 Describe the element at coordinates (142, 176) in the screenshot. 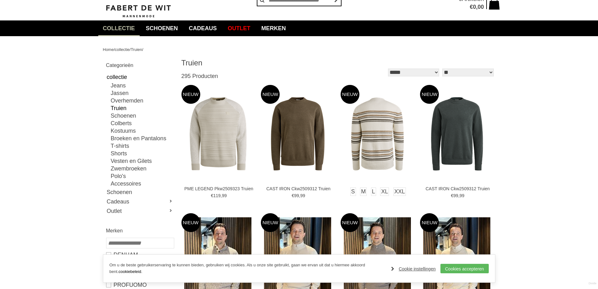

I see `a: Polo's` at that location.